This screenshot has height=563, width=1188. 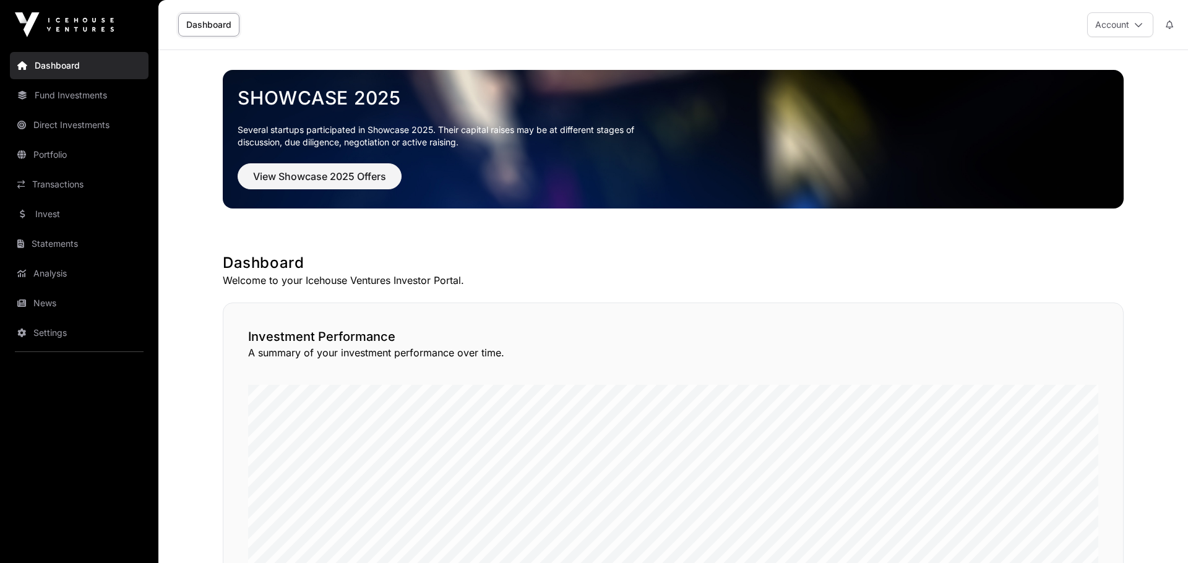 I want to click on p: Several startups participated in Showcase 2025. Their capital raises may be at different stages o..., so click(x=445, y=136).